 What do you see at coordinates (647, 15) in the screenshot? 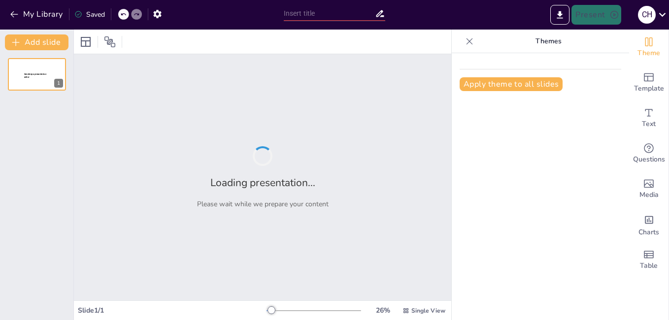
I see `div: C H` at bounding box center [647, 15].